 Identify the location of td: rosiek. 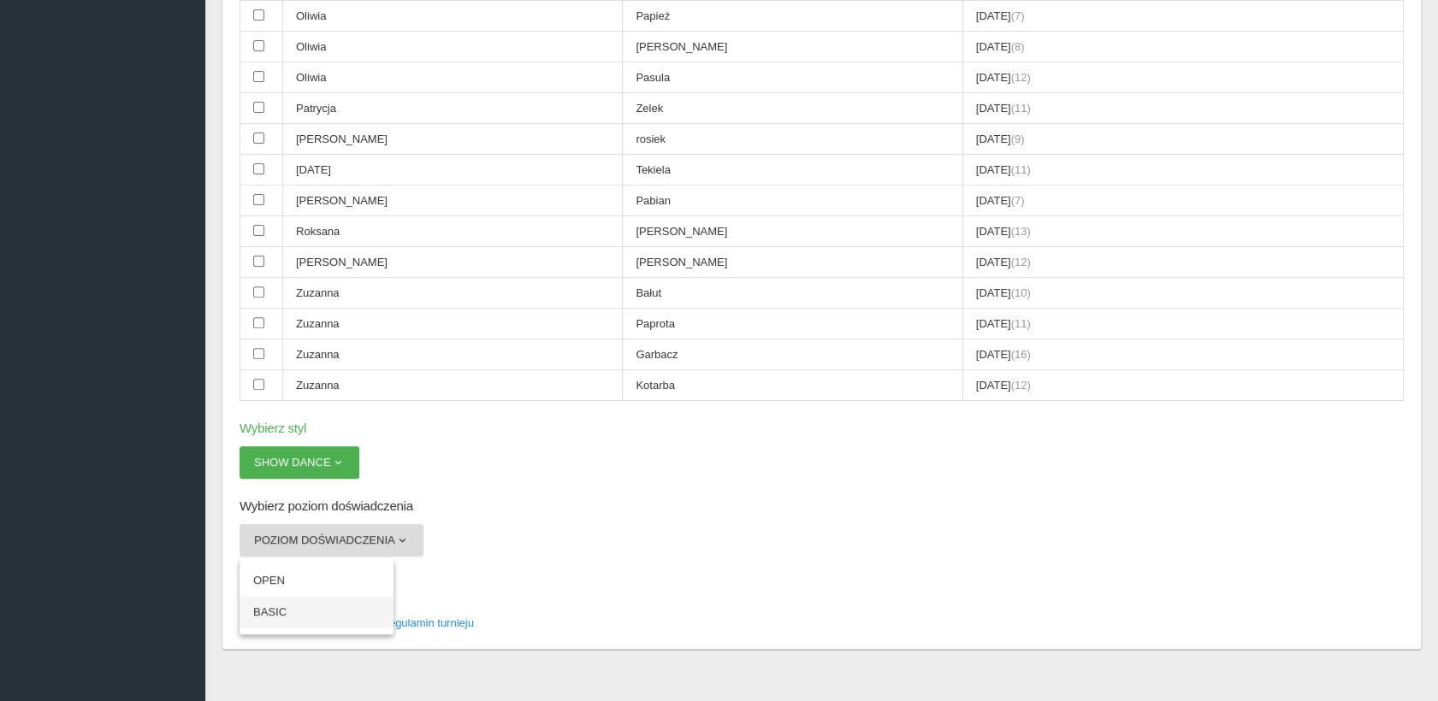
(792, 139).